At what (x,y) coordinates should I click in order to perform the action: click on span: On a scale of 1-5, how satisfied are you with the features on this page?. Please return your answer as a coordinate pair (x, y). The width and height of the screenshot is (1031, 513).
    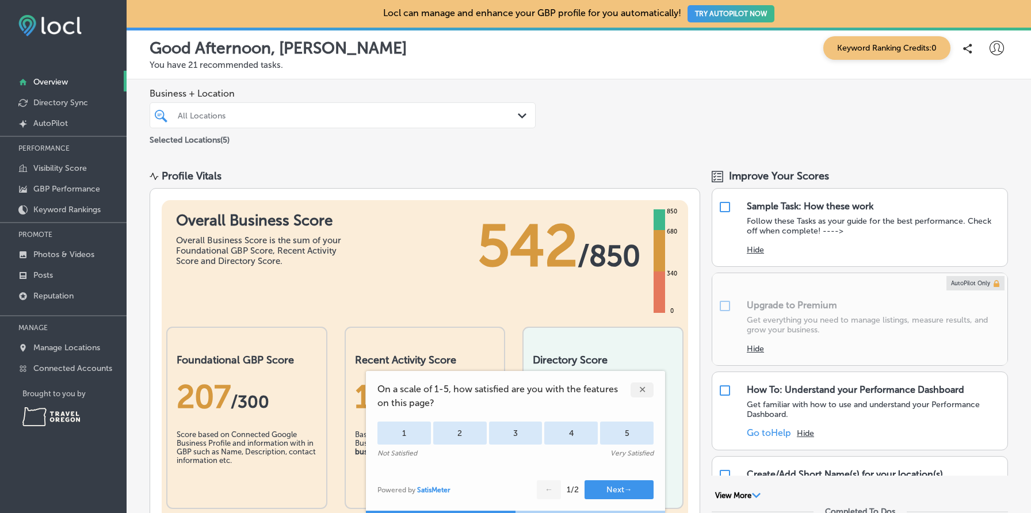
    Looking at the image, I should click on (504, 396).